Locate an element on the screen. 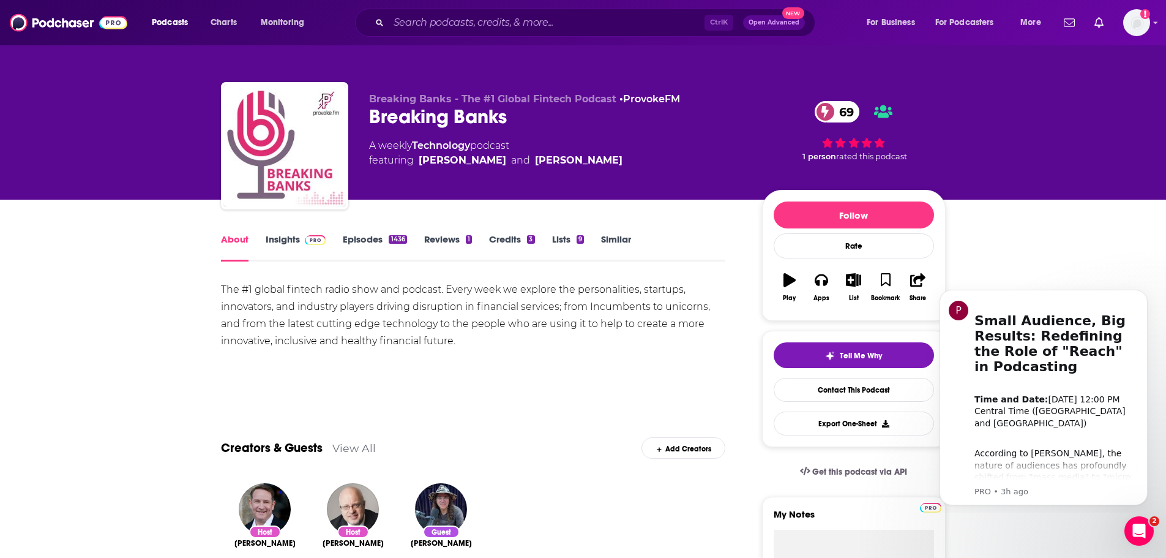 The height and width of the screenshot is (558, 1166). span: Logged in as emilyjherman is located at coordinates (1137, 23).